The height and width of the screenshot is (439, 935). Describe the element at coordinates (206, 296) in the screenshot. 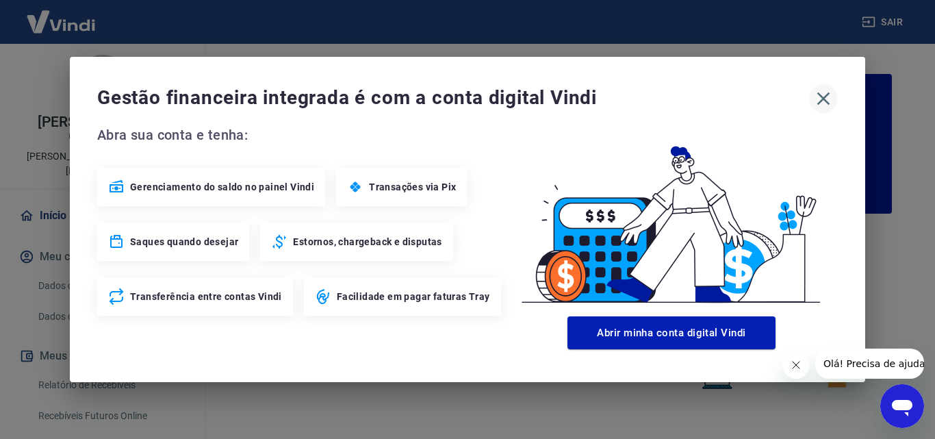

I see `span: Transferência entre contas Vindi` at that location.